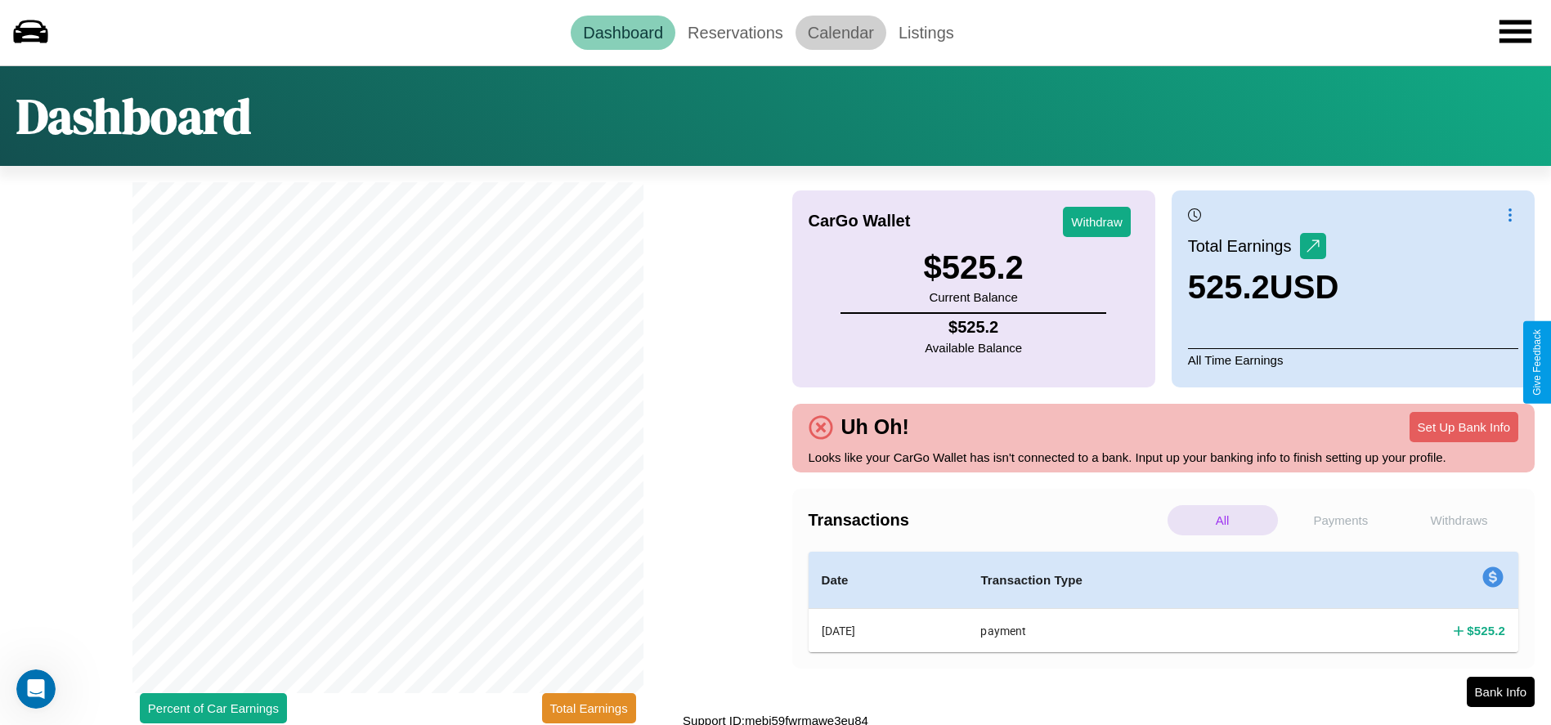  What do you see at coordinates (1243, 246) in the screenshot?
I see `p: Total Earnings` at bounding box center [1243, 246].